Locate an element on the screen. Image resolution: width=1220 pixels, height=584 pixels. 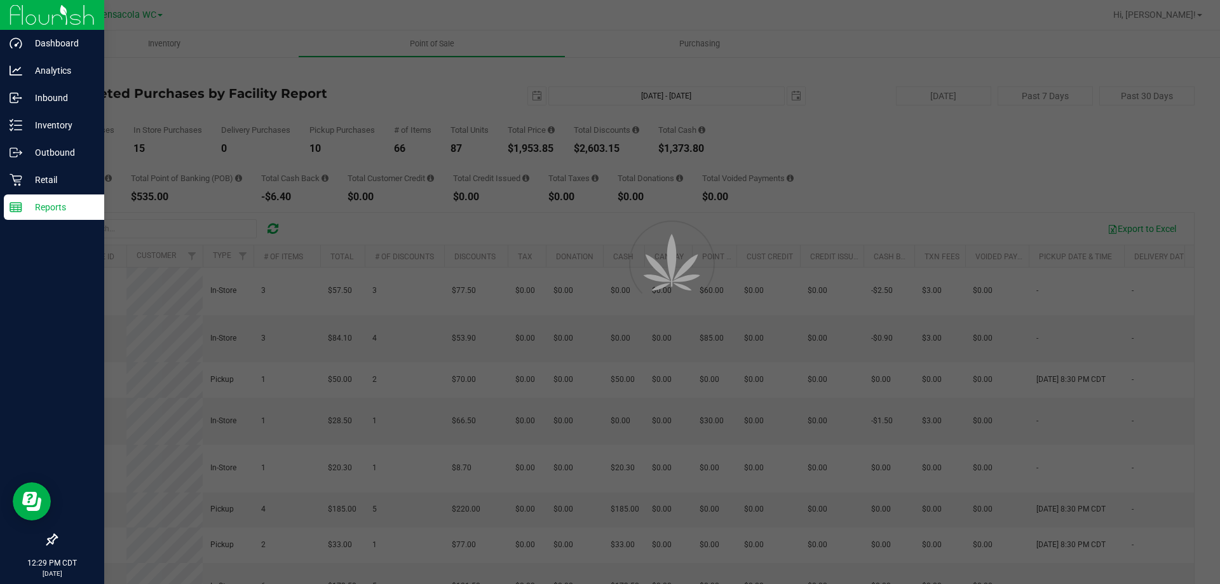
inline-svg: Outbound is located at coordinates (16, 152).